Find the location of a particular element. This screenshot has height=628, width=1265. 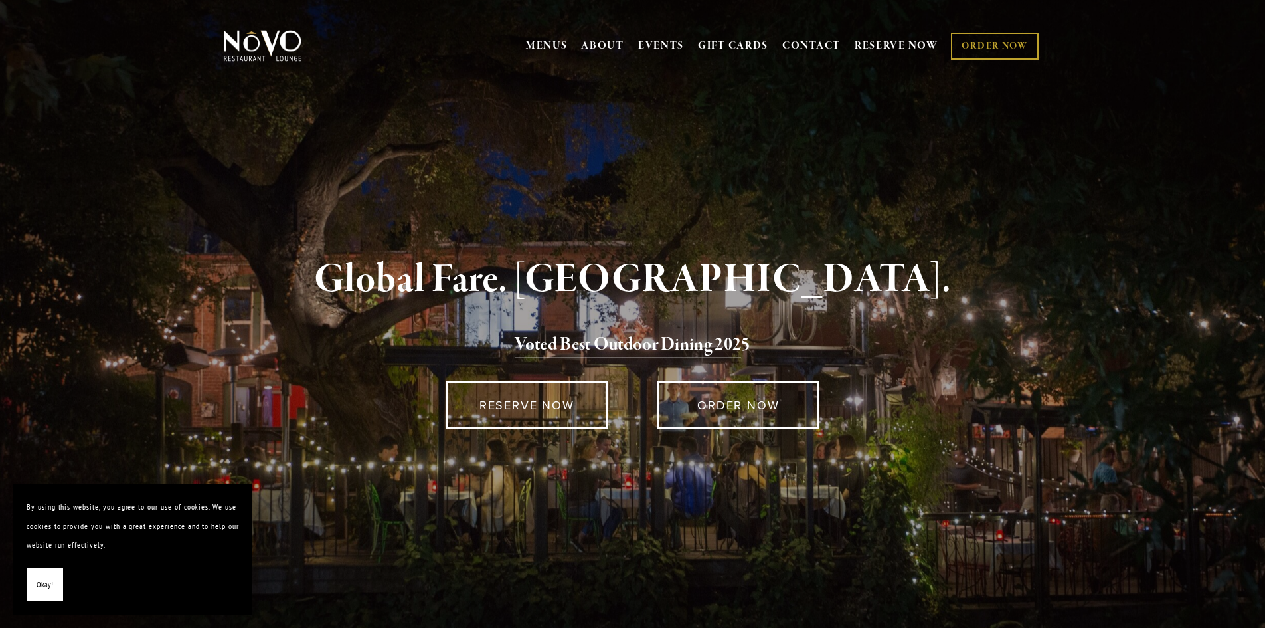

img: Novo Restaurant &amp; Lounge is located at coordinates (262, 46).